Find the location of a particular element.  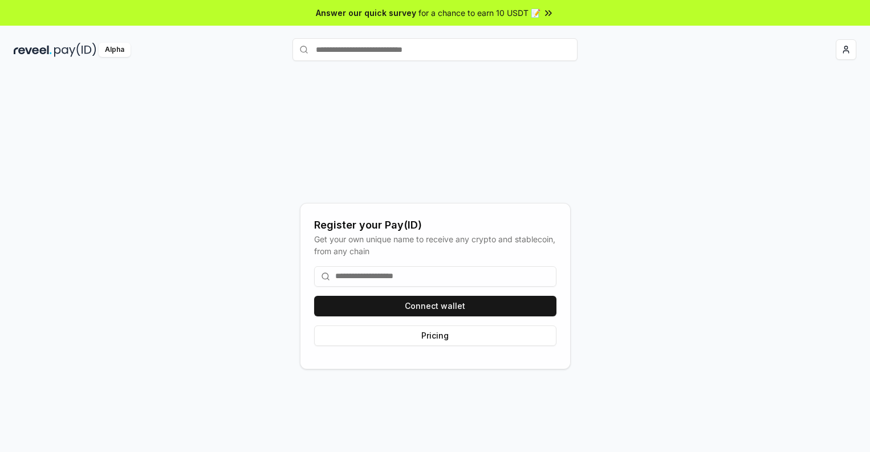

div: Alpha is located at coordinates (115, 50).